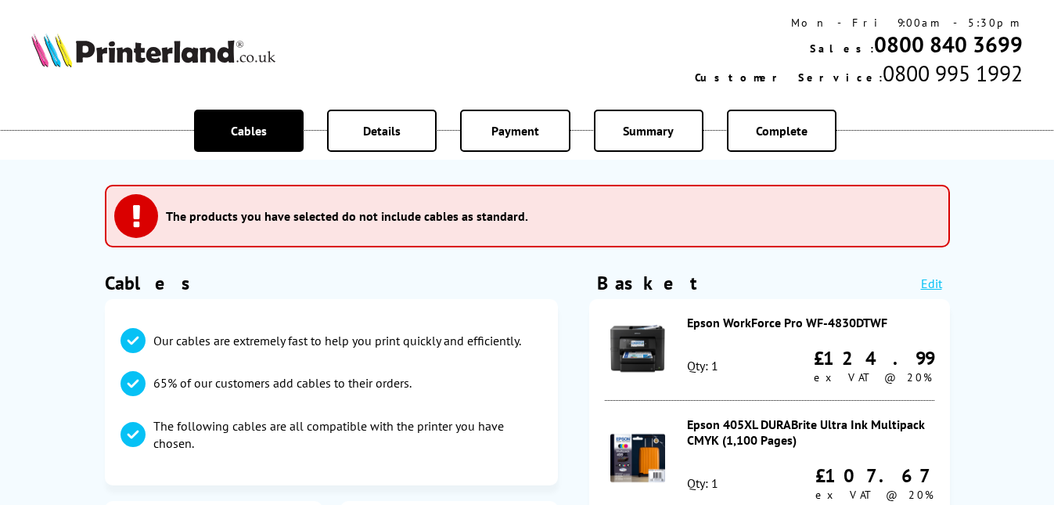  I want to click on img: Epson 405XL DURABrite Ultra Ink Multipack CMYK (1,100 Pages), so click(638, 458).